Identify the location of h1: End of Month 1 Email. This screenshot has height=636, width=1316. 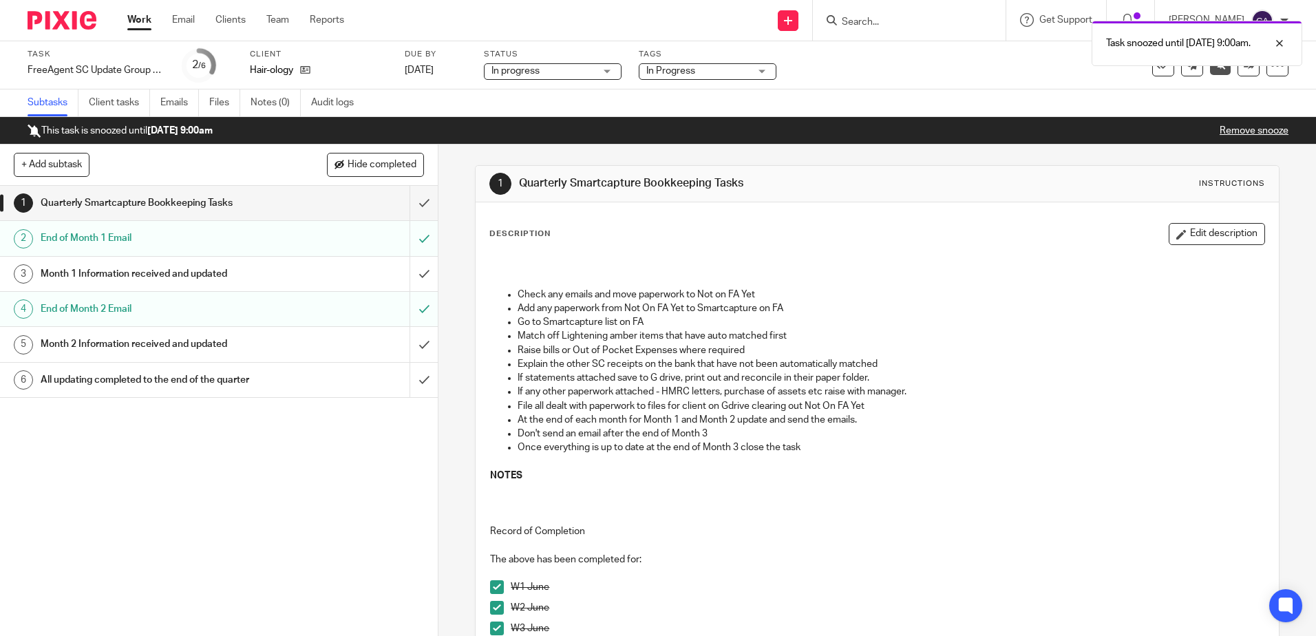
(159, 238).